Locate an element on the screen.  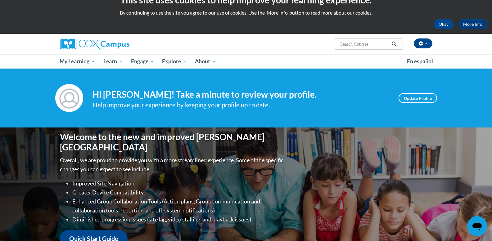
span: En español is located at coordinates (420, 61).